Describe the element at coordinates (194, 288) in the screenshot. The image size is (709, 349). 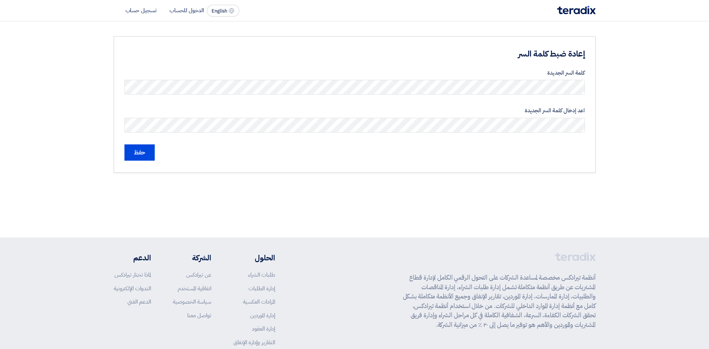
I see `a: اتفاقية المستخدم` at that location.